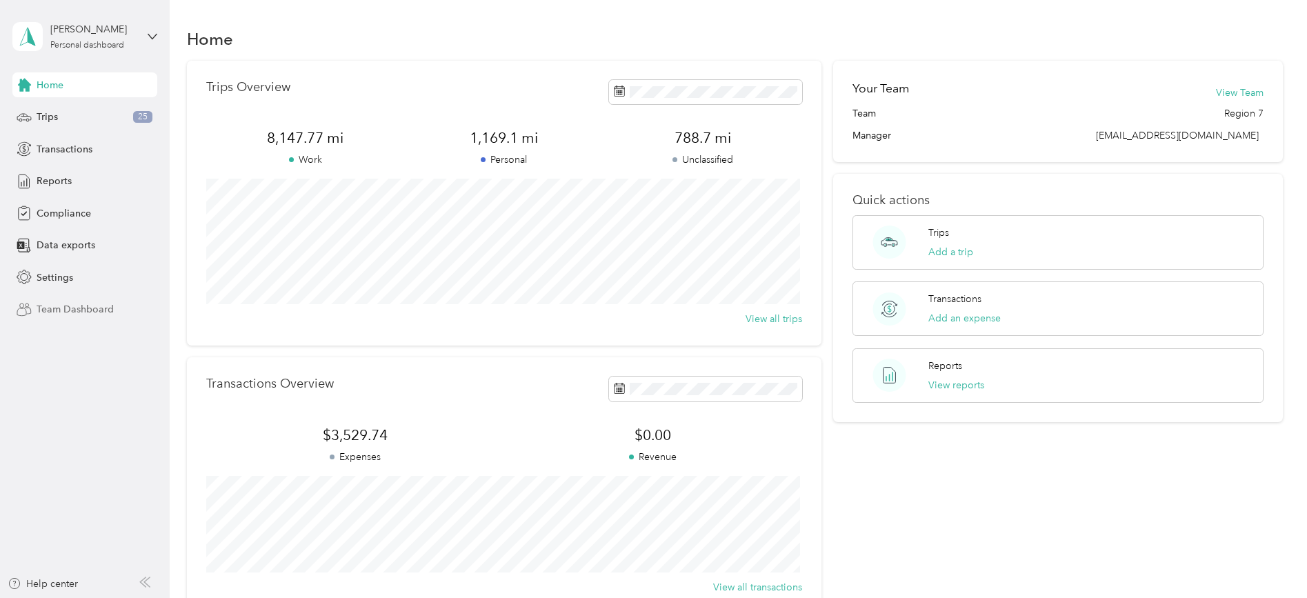  What do you see at coordinates (54, 181) in the screenshot?
I see `span: Reports` at bounding box center [54, 181].